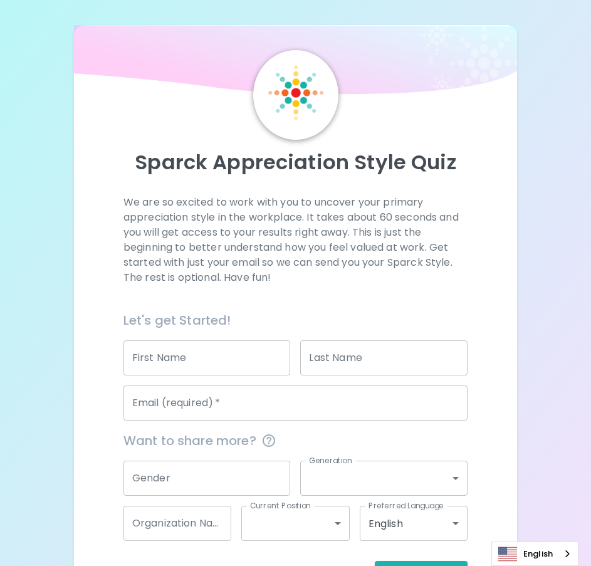  Describe the element at coordinates (295, 240) in the screenshot. I see `p: We are so excited to work with you to uncover your primary appreciation style in the workplace. I...` at that location.